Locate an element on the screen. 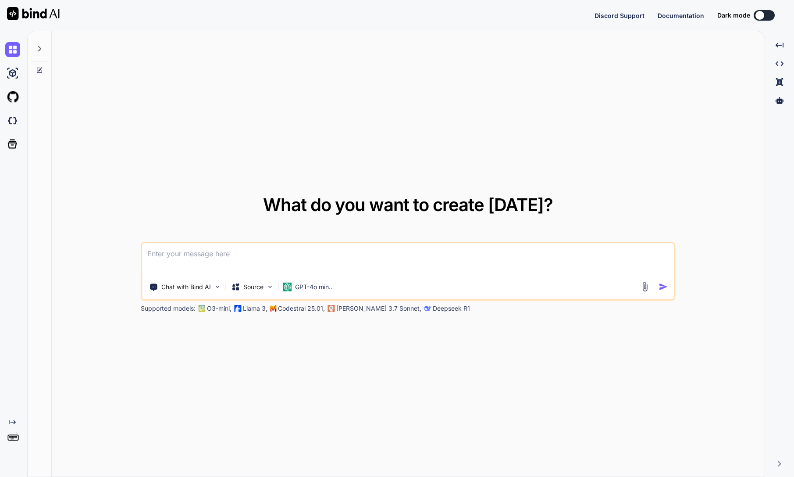 This screenshot has height=477, width=794. img: Llama2 is located at coordinates (238, 308).